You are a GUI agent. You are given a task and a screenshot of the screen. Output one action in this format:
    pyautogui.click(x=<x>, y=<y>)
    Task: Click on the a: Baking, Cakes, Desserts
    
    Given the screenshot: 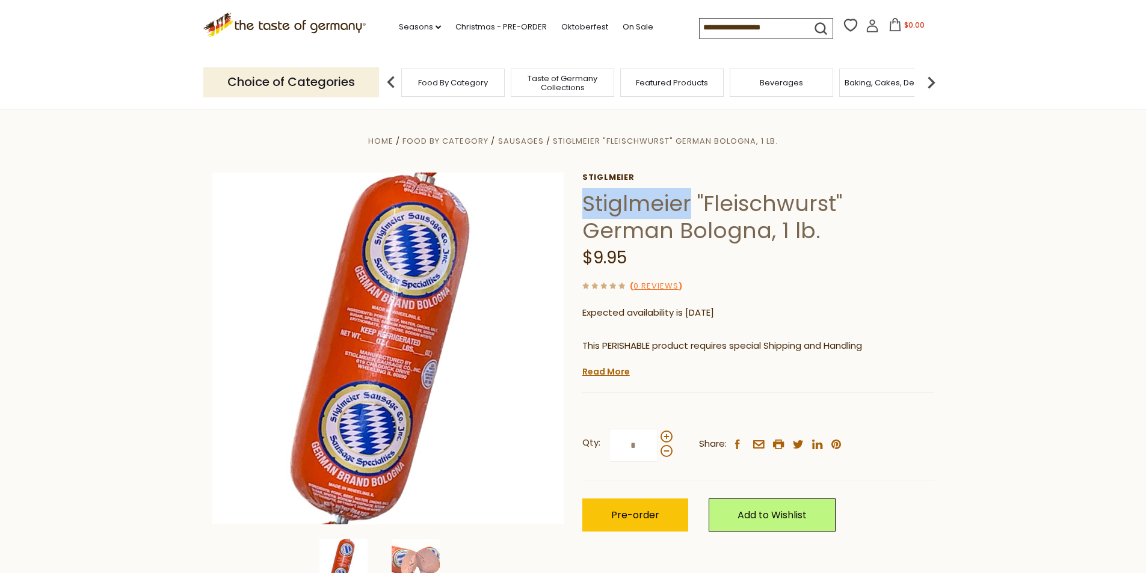 What is the action you would take?
    pyautogui.click(x=891, y=82)
    